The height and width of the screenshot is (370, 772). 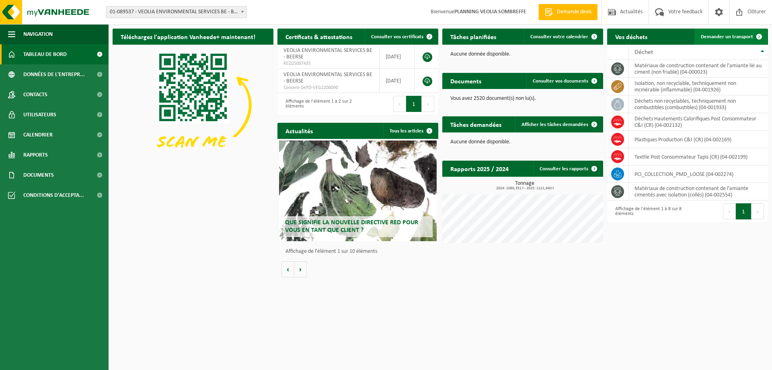 I want to click on a: Consulter votre calendrier, so click(x=563, y=37).